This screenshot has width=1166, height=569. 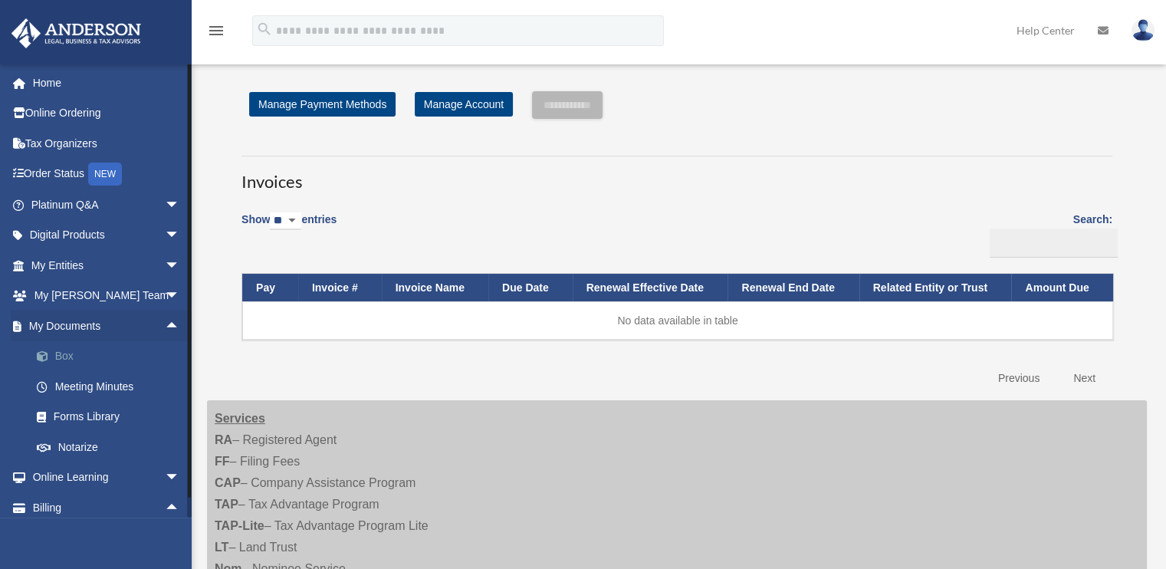 What do you see at coordinates (76, 33) in the screenshot?
I see `img: Anderson Advisors Platinum Portal` at bounding box center [76, 33].